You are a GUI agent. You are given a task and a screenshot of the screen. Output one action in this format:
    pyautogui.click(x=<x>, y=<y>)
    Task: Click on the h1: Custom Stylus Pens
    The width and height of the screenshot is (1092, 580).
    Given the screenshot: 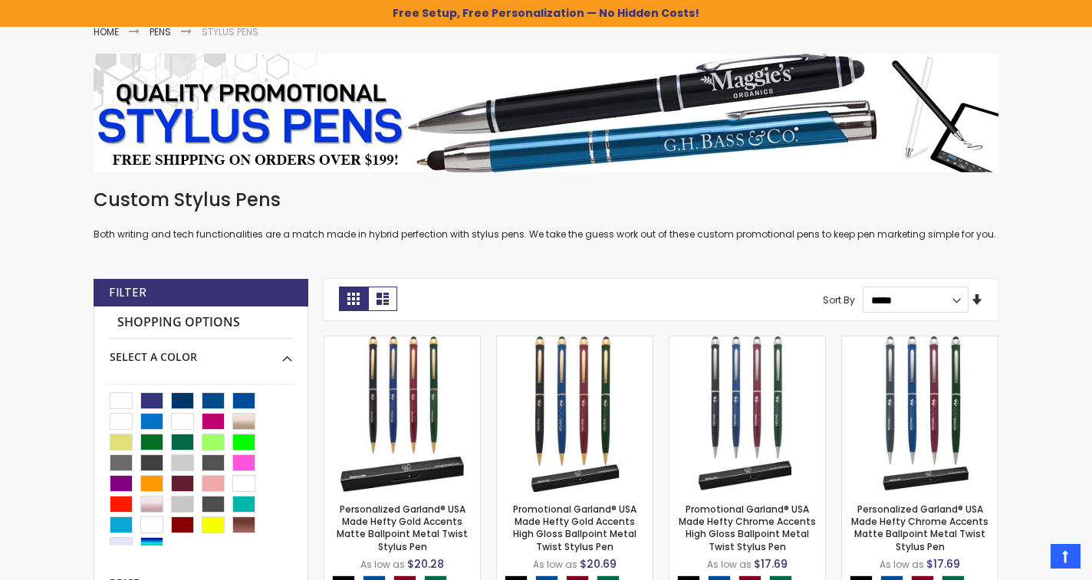 What is the action you would take?
    pyautogui.click(x=546, y=200)
    